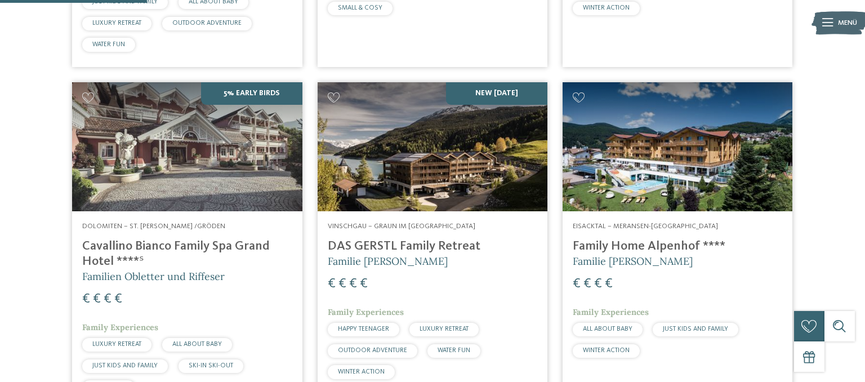 Image resolution: width=865 pixels, height=382 pixels. Describe the element at coordinates (433, 147) in the screenshot. I see `img: Familienhotels gesucht? Hier findet ihr die besten!` at that location.